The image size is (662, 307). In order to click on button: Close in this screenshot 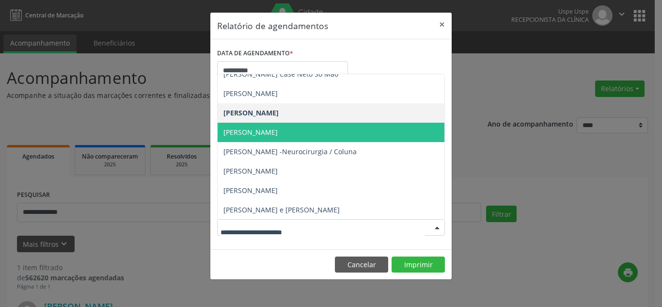, I will do `click(442, 24)`.